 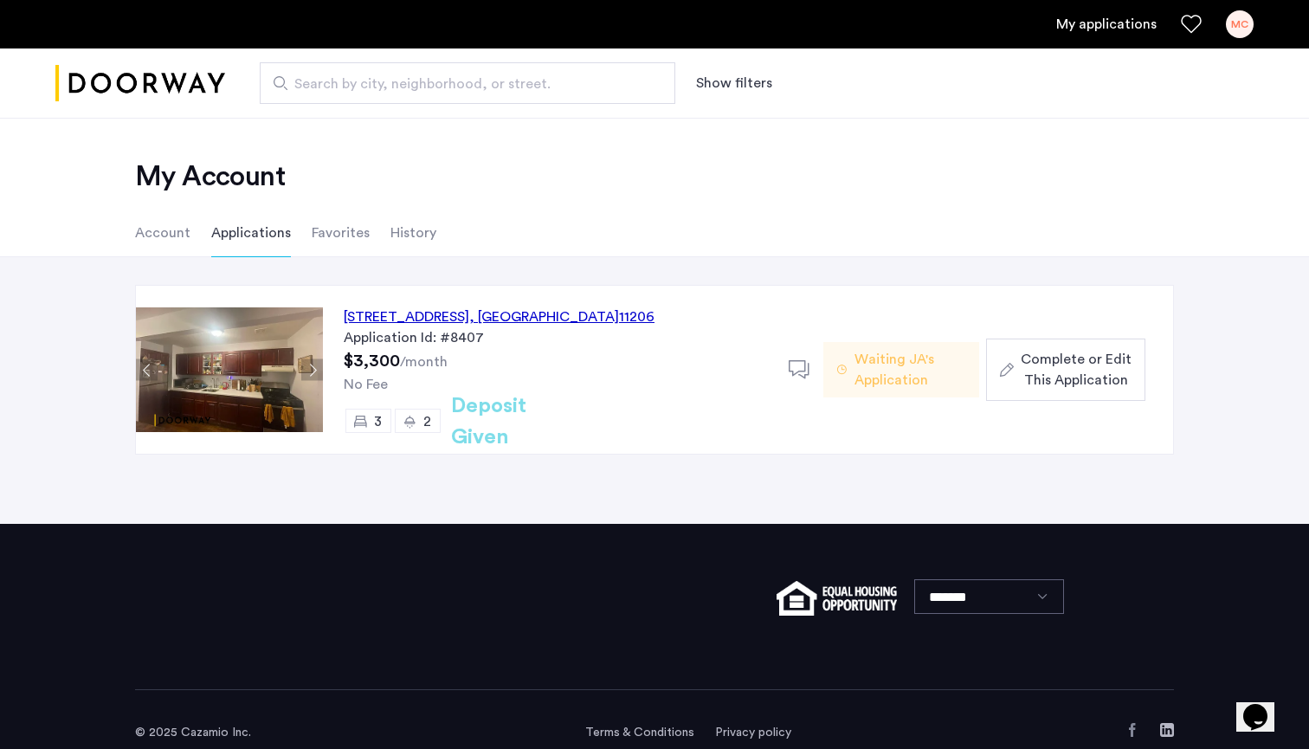 What do you see at coordinates (1076, 370) in the screenshot?
I see `span: Complete or Edit This Application` at bounding box center [1076, 370].